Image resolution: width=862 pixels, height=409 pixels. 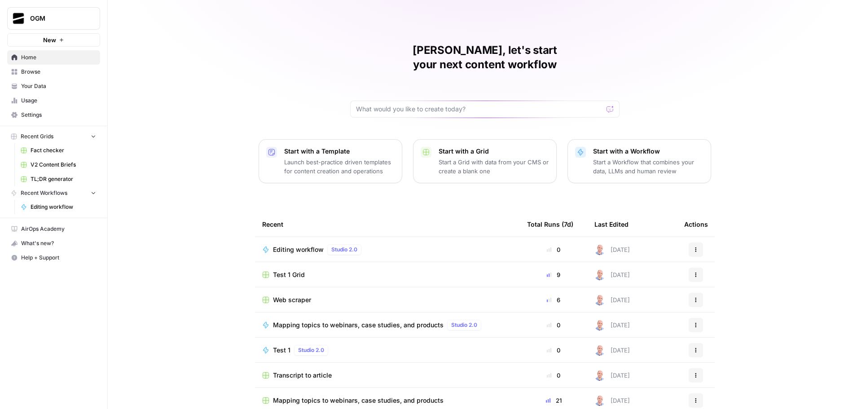 What do you see at coordinates (388, 275) in the screenshot?
I see `a: Test 1 Grid` at bounding box center [388, 275].